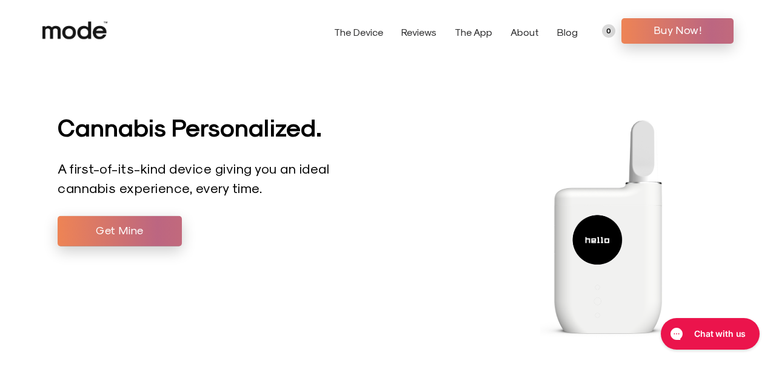 Image resolution: width=776 pixels, height=366 pixels. Describe the element at coordinates (677, 30) in the screenshot. I see `span: Buy Now!` at that location.